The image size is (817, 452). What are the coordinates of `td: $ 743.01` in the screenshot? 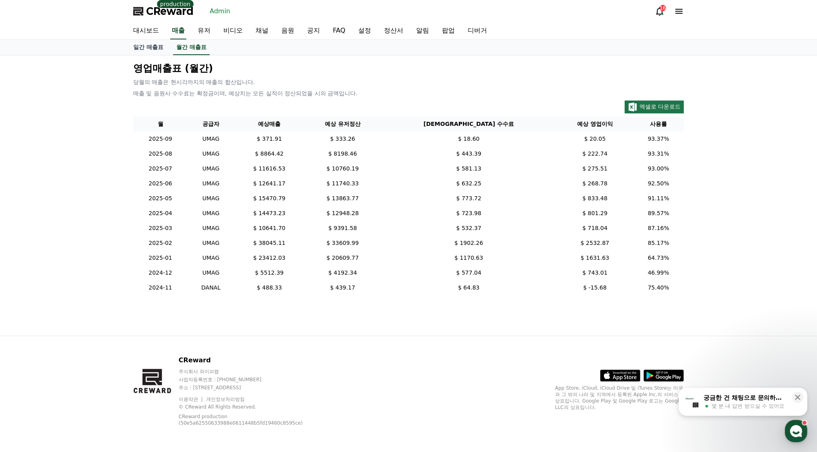 It's located at (595, 273).